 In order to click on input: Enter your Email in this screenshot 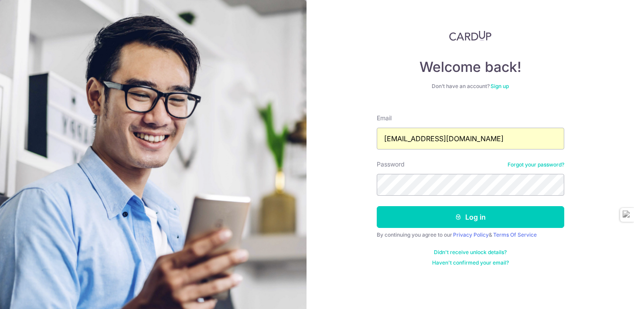, I will do `click(470, 139)`.